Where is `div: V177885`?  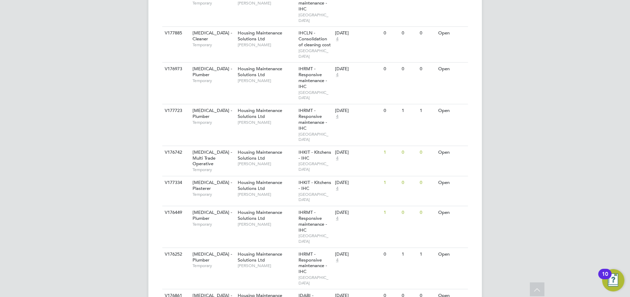 div: V177885 is located at coordinates (176, 33).